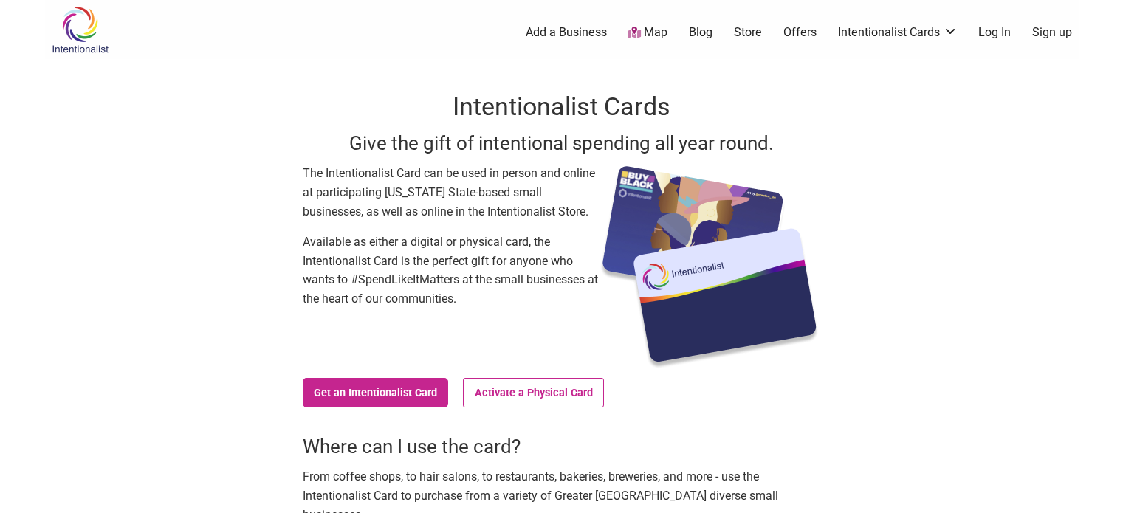 Image resolution: width=1123 pixels, height=513 pixels. What do you see at coordinates (450, 270) in the screenshot?
I see `p: Available as either a digital or physical card, the Intentionalist Card is the perfect gift for a...` at bounding box center [450, 270].